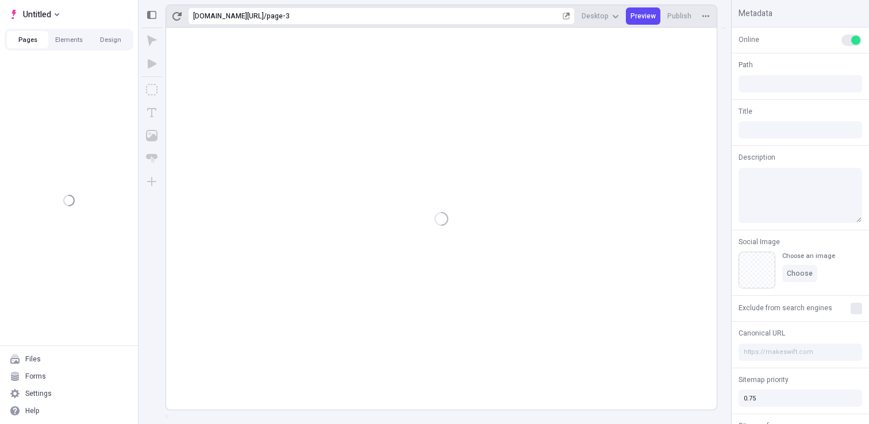  I want to click on span: Exclude from search engines, so click(785, 308).